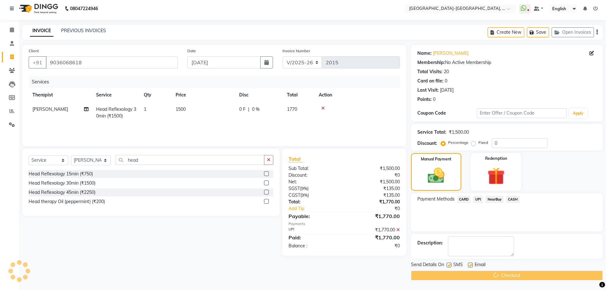 The image size is (606, 290). I want to click on div: Description:, so click(430, 243).